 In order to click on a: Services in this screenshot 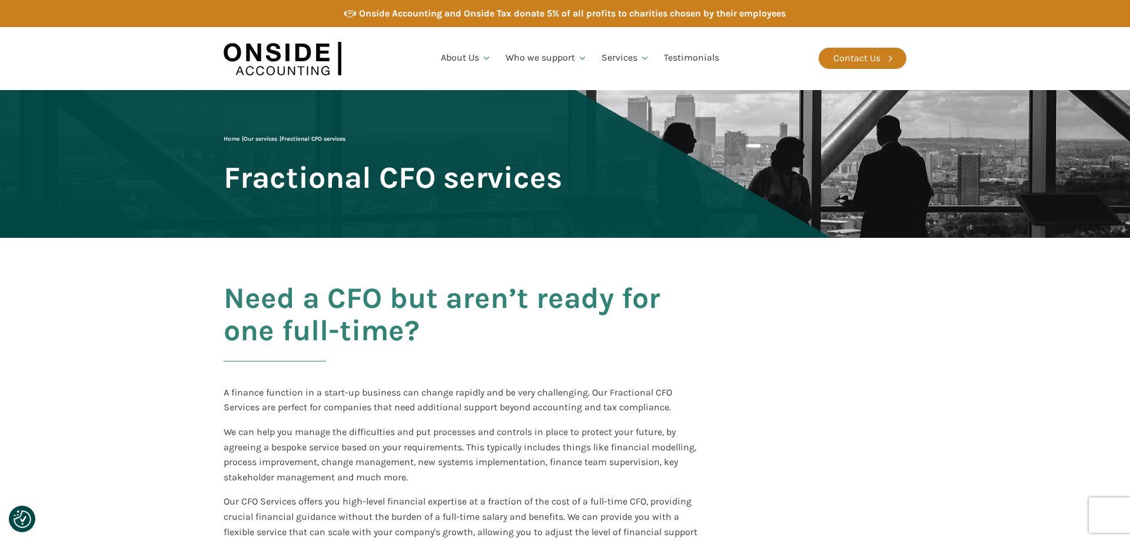, I will do `click(625, 58)`.